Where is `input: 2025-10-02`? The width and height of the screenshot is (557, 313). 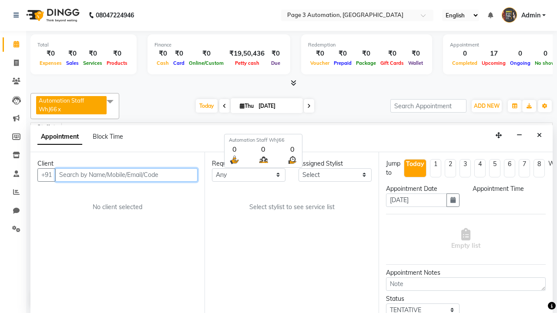 input: 2025-10-02 is located at coordinates (277, 106).